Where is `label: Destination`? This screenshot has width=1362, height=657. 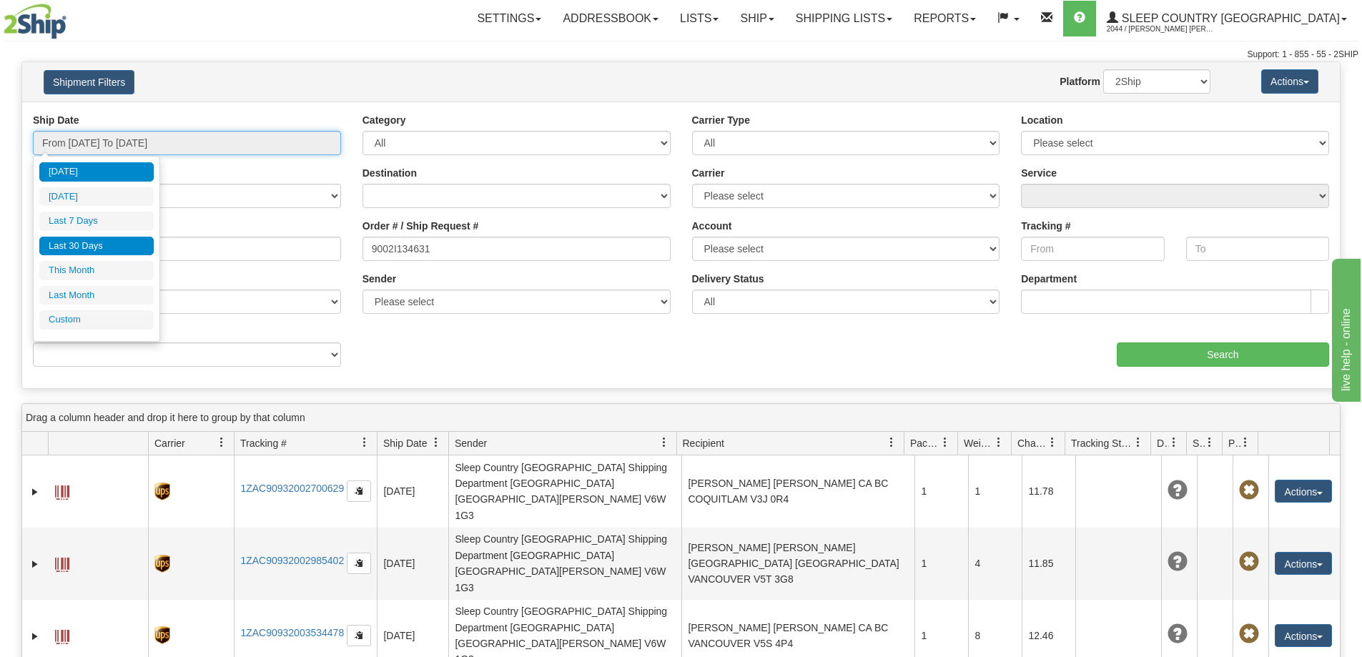
label: Destination is located at coordinates (390, 173).